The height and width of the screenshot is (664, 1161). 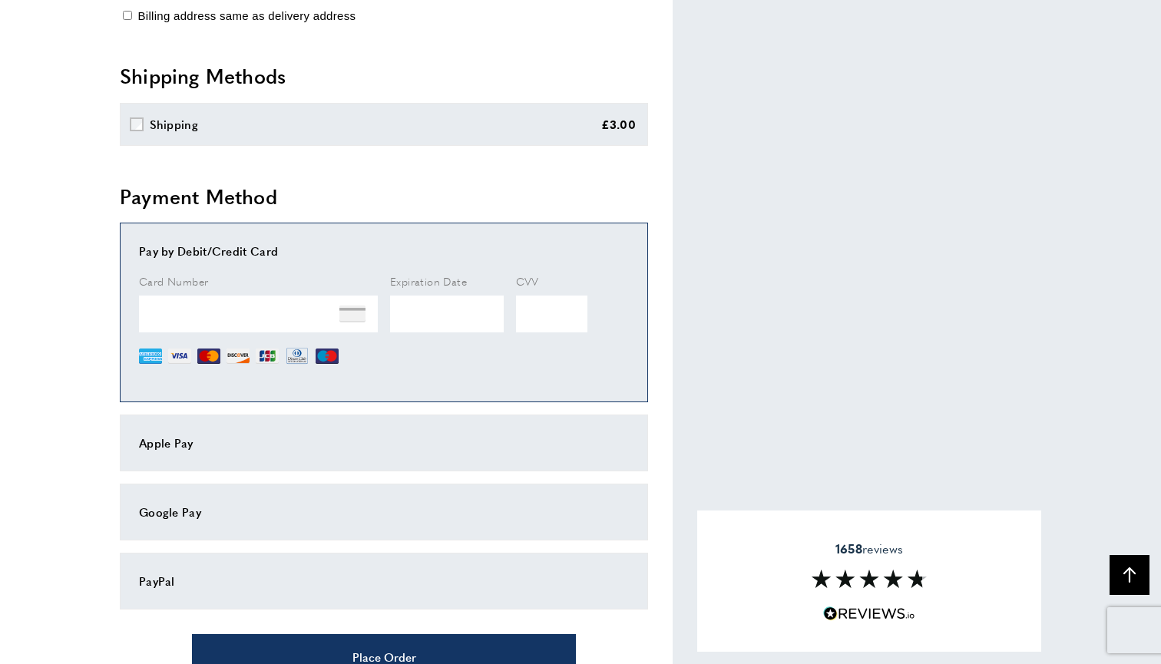 What do you see at coordinates (527, 281) in the screenshot?
I see `span: CVV` at bounding box center [527, 281].